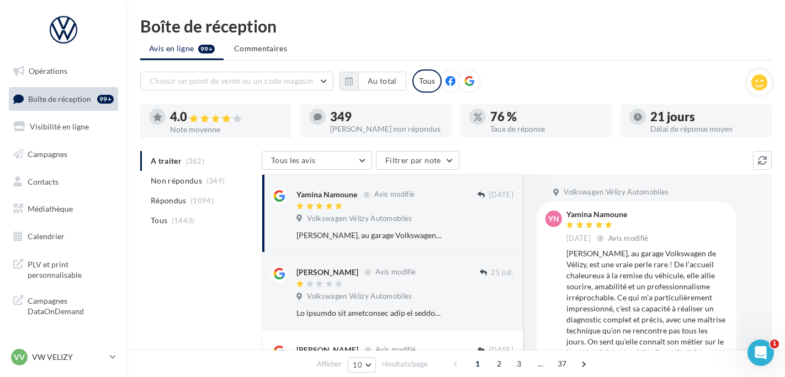  Describe the element at coordinates (63, 209) in the screenshot. I see `a: Médiathèque` at that location.